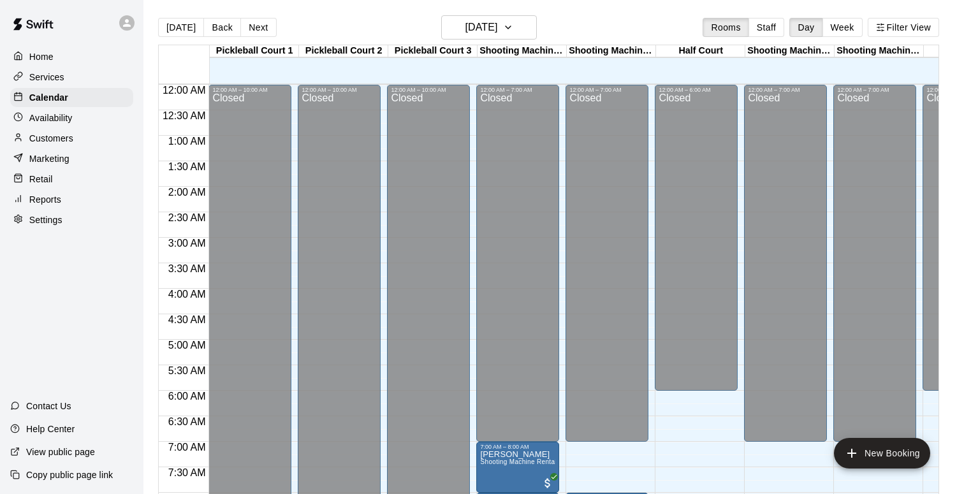  What do you see at coordinates (187, 243) in the screenshot?
I see `span: 3:00 AM` at bounding box center [187, 243].